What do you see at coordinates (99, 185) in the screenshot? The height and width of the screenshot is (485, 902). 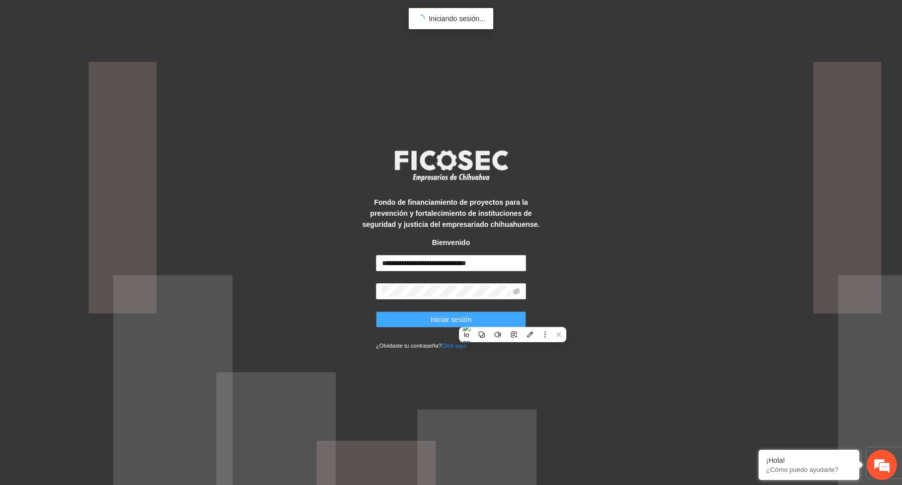 I see `span: Estamos en línea.` at bounding box center [99, 185].